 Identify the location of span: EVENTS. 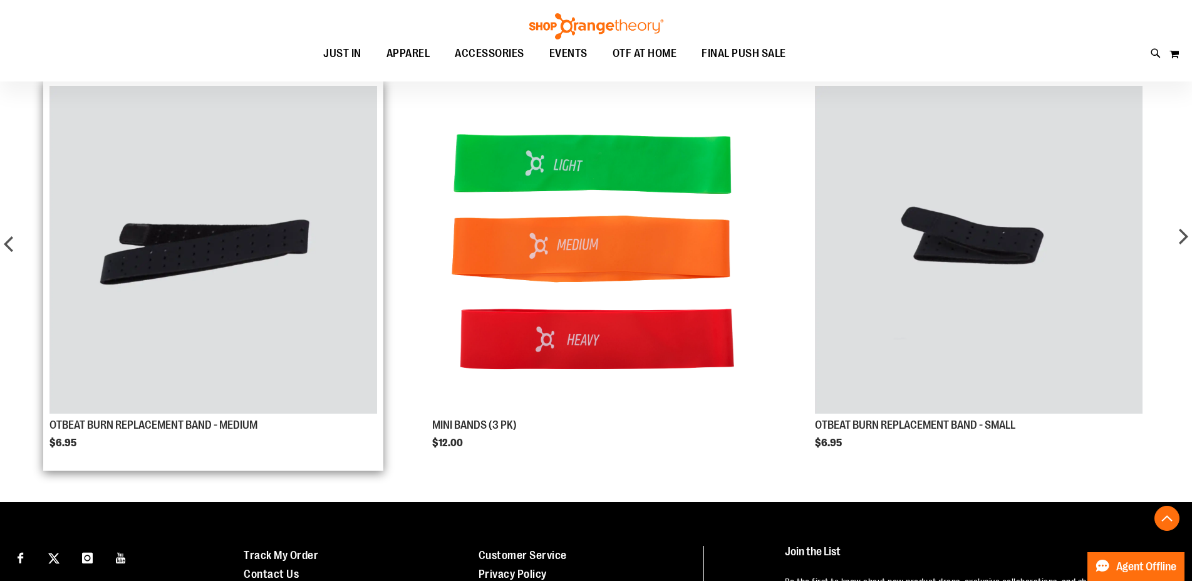
(568, 53).